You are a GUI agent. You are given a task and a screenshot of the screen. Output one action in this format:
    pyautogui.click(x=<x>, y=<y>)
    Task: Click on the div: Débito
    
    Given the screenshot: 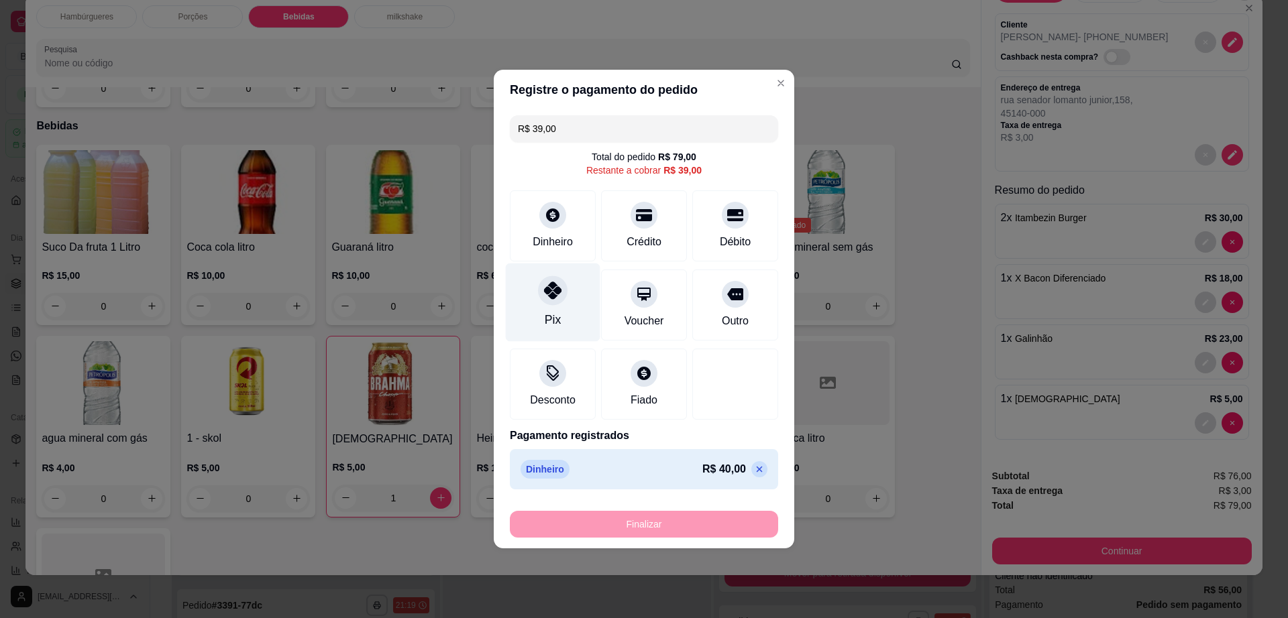 What is the action you would take?
    pyautogui.click(x=735, y=242)
    